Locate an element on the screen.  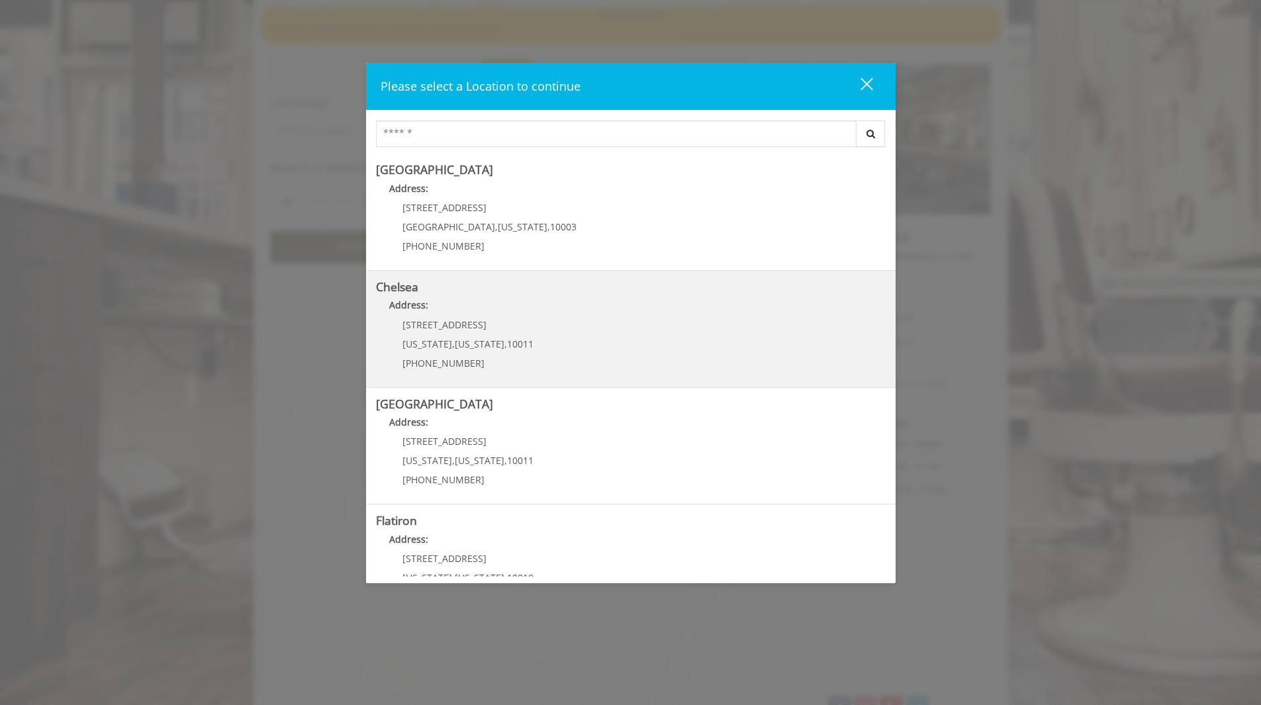
b: Flatiron is located at coordinates (397, 520).